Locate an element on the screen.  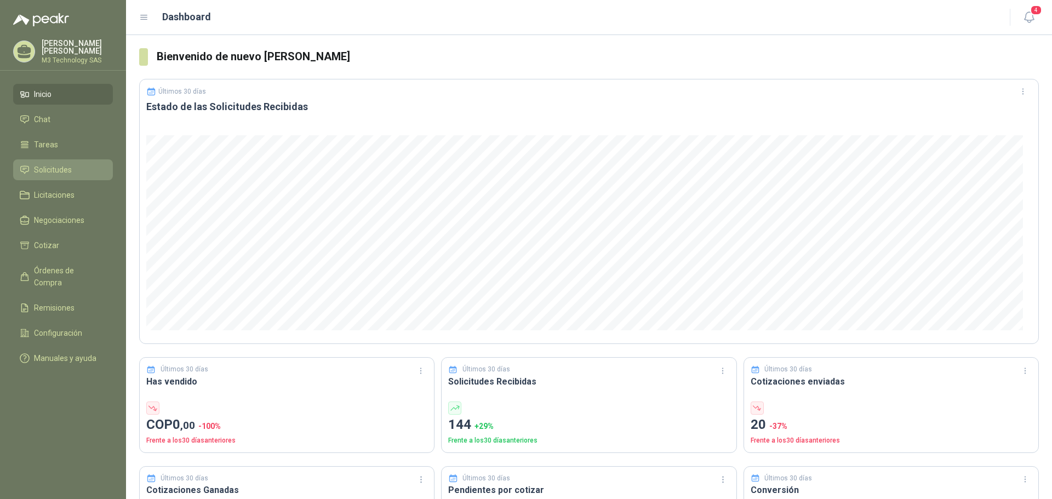
a: Licitaciones is located at coordinates (63, 195).